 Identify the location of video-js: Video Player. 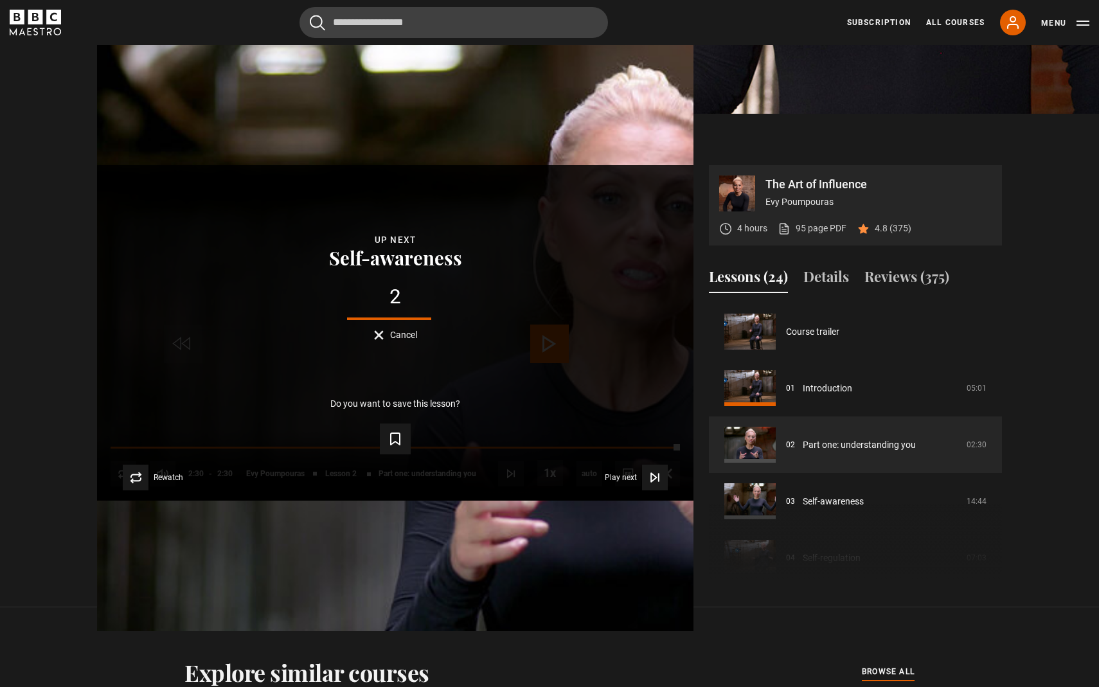
(395, 333).